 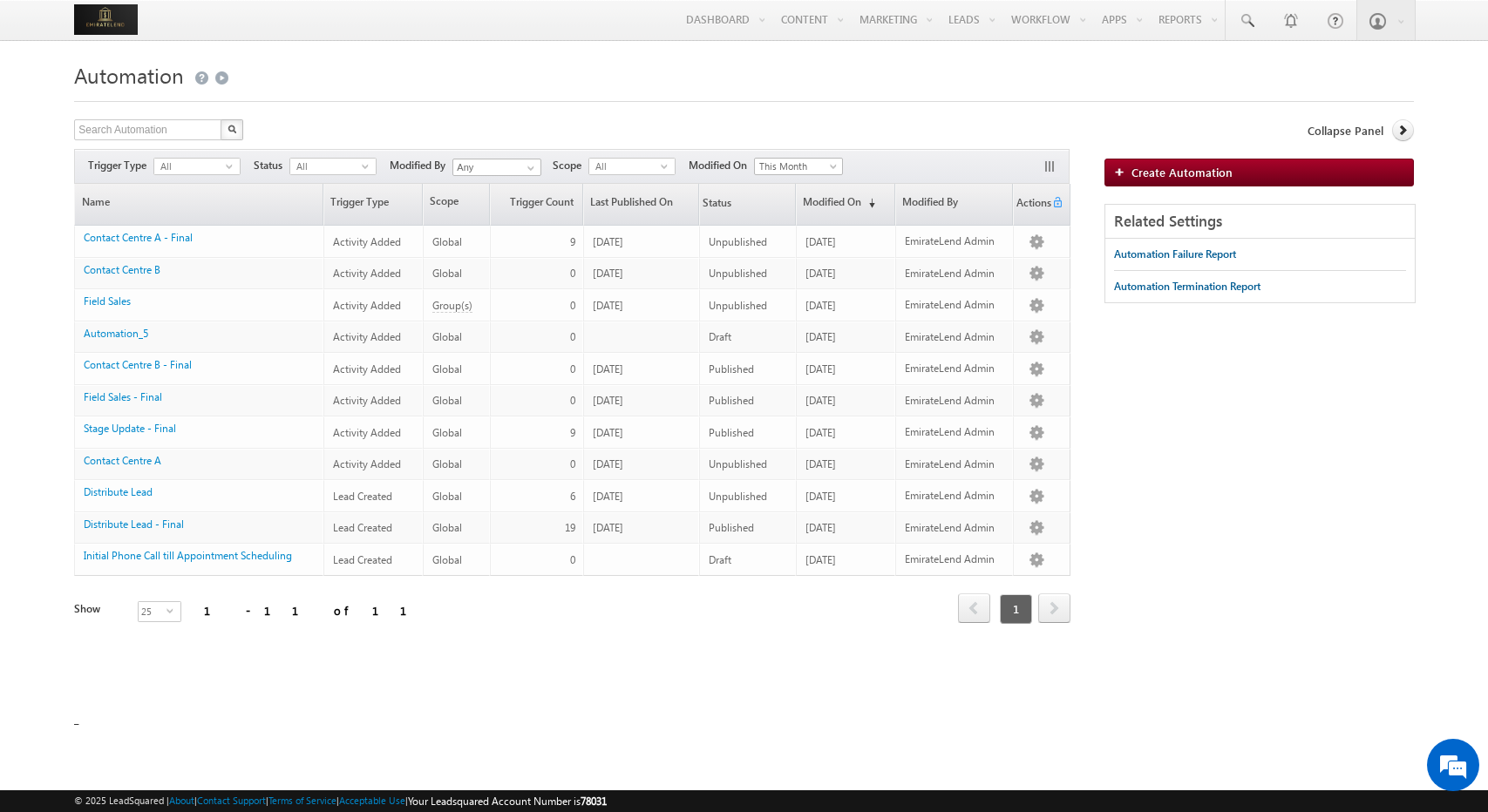 I want to click on span: Status, so click(x=716, y=205).